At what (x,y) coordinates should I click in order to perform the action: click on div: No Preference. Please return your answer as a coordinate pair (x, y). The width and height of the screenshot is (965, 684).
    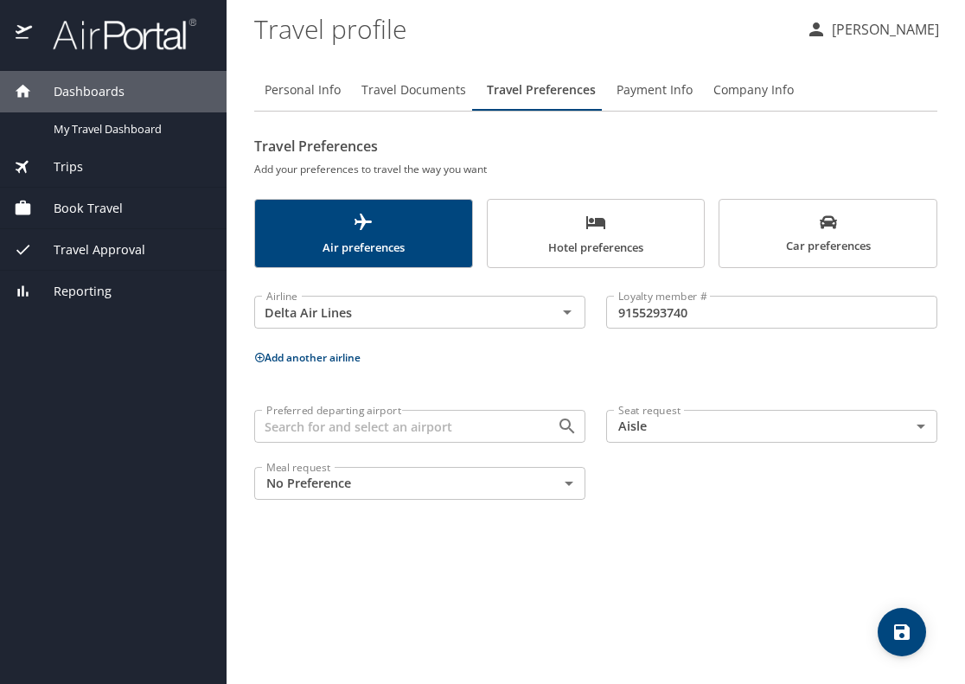
    Looking at the image, I should click on (419, 483).